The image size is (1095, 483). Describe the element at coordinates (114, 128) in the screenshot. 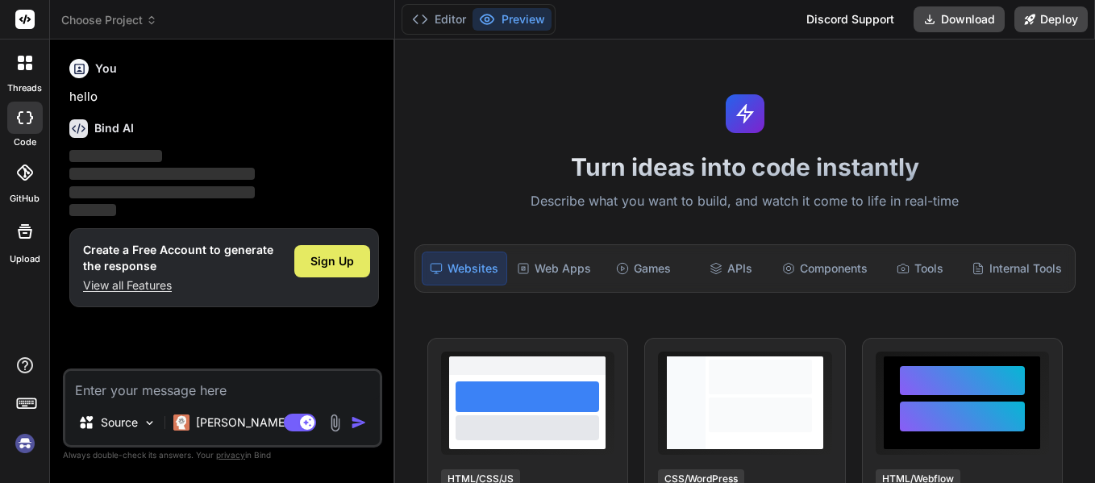

I see `h6: Bind AI` at that location.